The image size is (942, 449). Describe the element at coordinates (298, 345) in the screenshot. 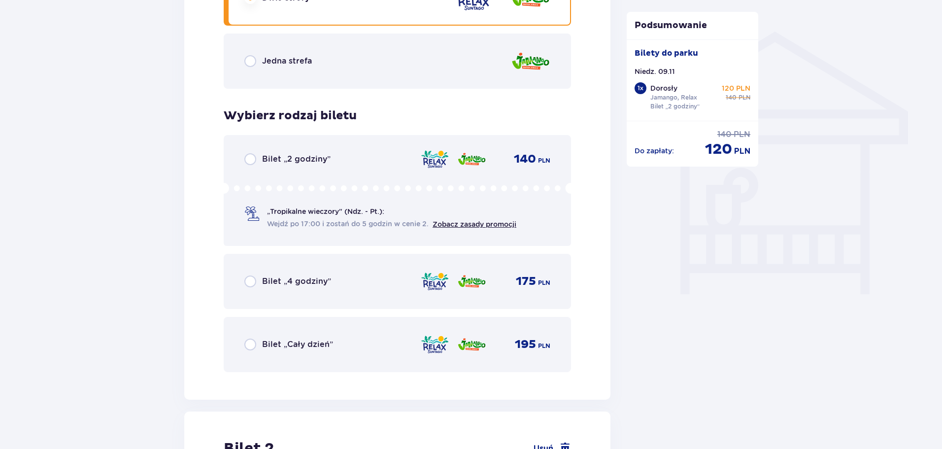

I see `span: Bilet „Cały dzień”` at that location.